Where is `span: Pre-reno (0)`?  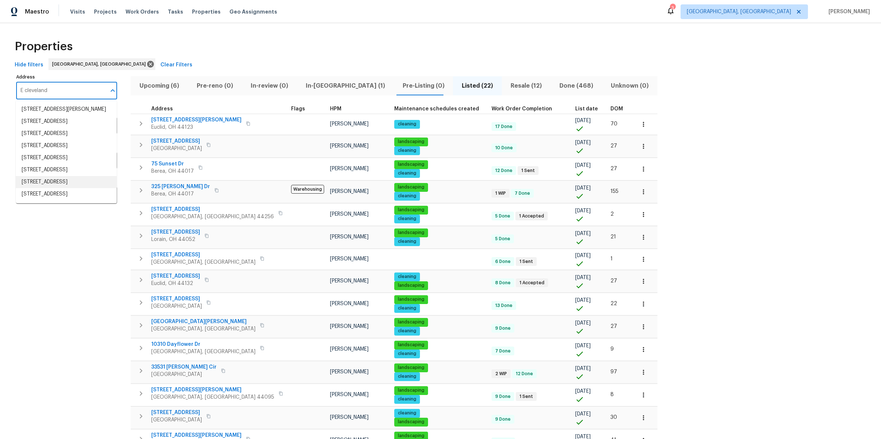
span: Pre-reno (0) is located at coordinates (215, 86).